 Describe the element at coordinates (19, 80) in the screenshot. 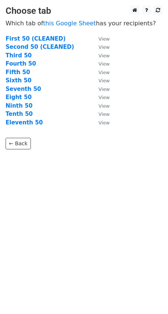

I see `a: Sixth 50` at that location.